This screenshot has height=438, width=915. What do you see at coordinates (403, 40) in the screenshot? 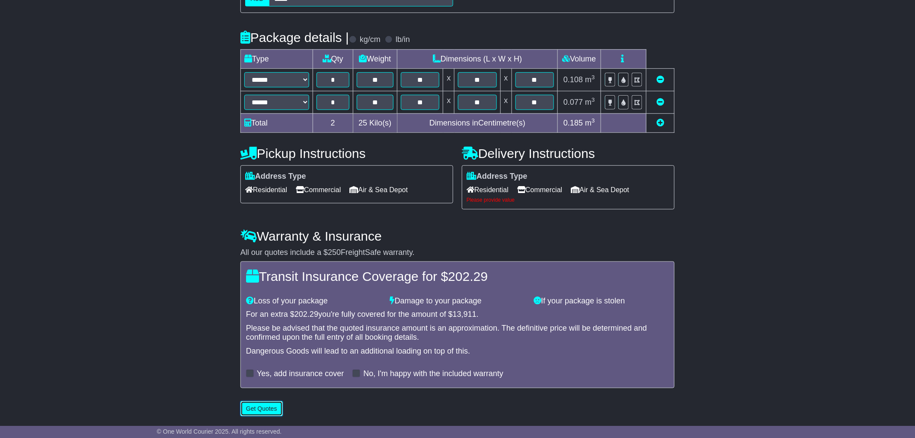
I see `label: lb/in` at bounding box center [403, 40].